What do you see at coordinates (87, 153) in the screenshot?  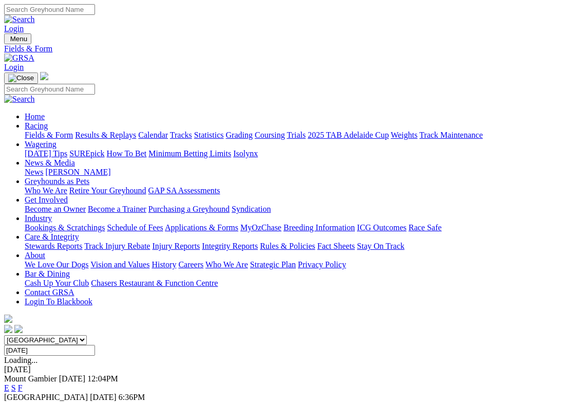 I see `a: SUREpick` at bounding box center [87, 153].